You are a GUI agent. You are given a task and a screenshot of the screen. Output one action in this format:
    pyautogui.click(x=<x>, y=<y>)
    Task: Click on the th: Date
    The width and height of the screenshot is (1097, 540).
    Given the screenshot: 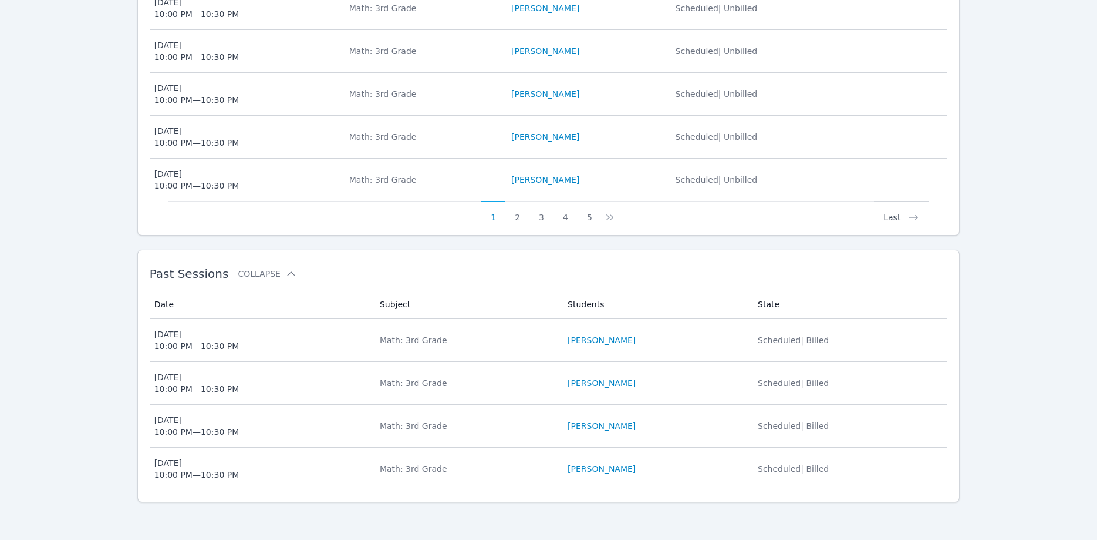 What is the action you would take?
    pyautogui.click(x=261, y=304)
    